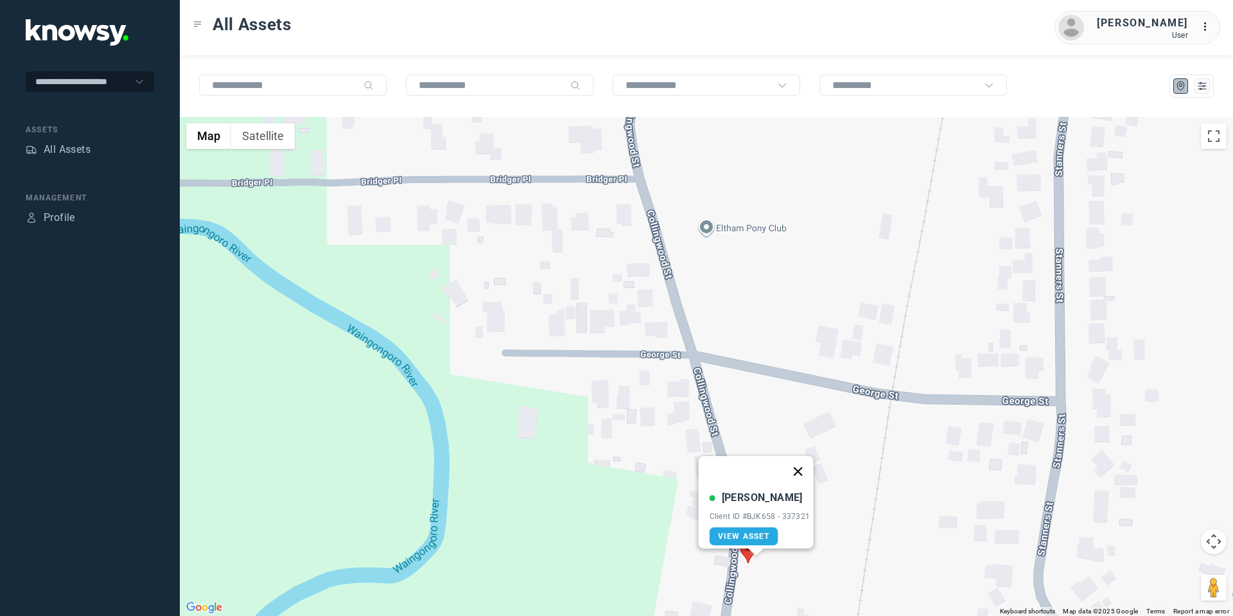  I want to click on div: User, so click(1143, 35).